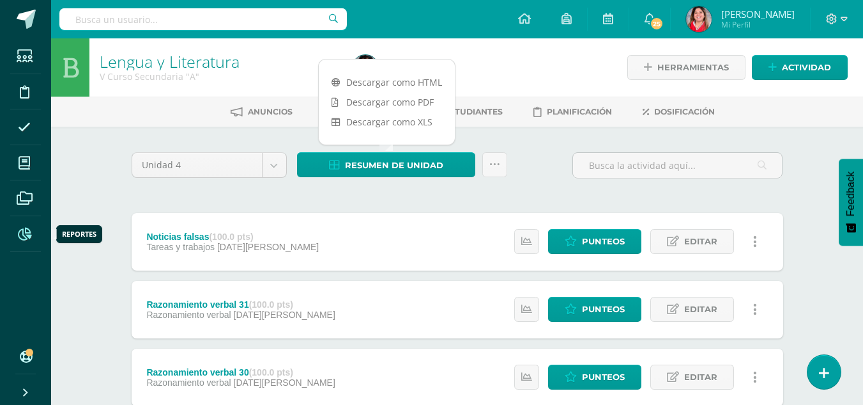 Image resolution: width=863 pixels, height=405 pixels. I want to click on span: 25, so click(657, 24).